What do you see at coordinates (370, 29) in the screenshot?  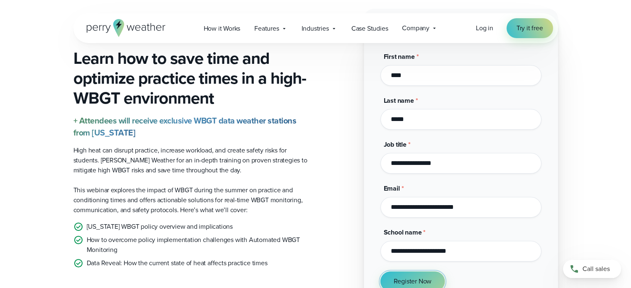 I see `span: Case Studies` at bounding box center [370, 29].